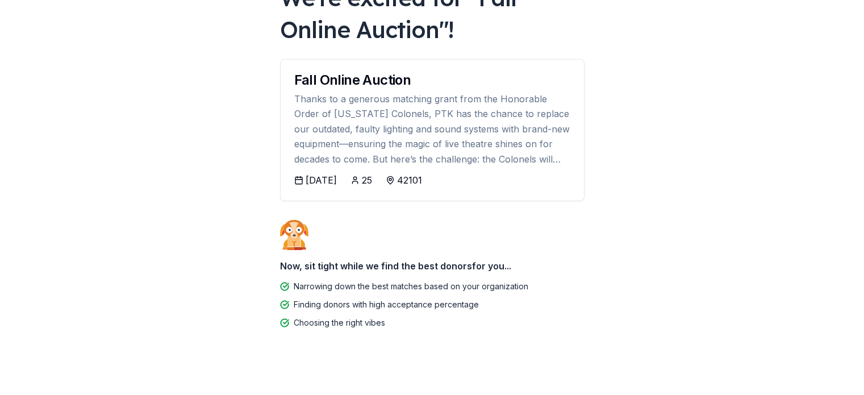 Image resolution: width=864 pixels, height=395 pixels. Describe the element at coordinates (432, 266) in the screenshot. I see `div: Now, sit tight while we find the best donors for you...` at that location.